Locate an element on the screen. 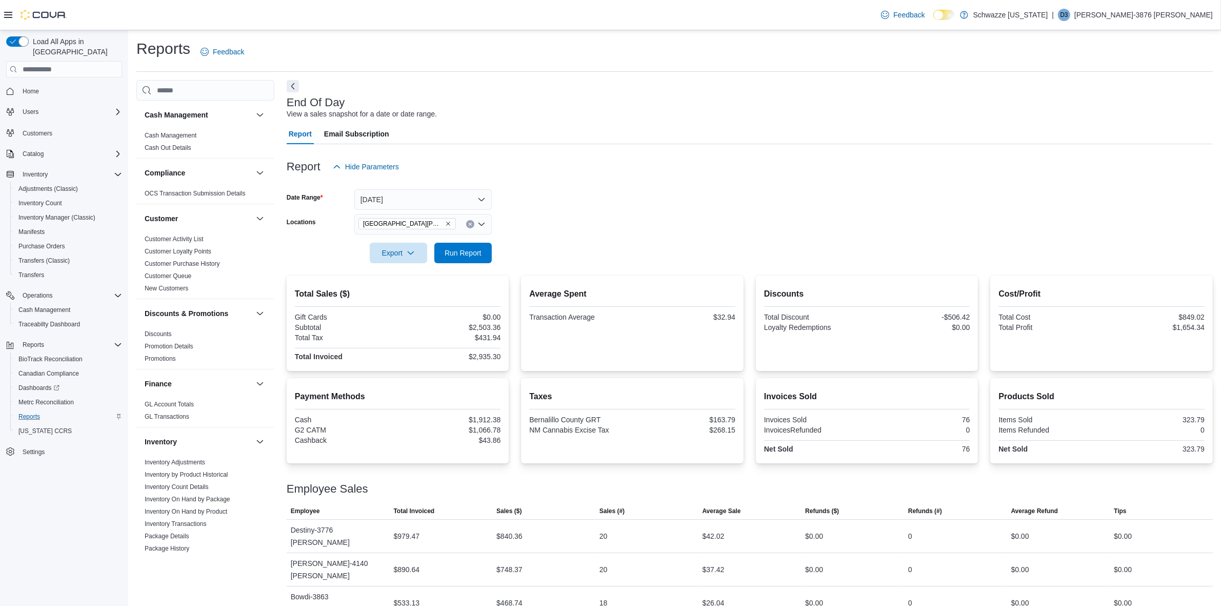 The image size is (1221, 606). button: Inventory Manager (Classic) is located at coordinates (68, 217).